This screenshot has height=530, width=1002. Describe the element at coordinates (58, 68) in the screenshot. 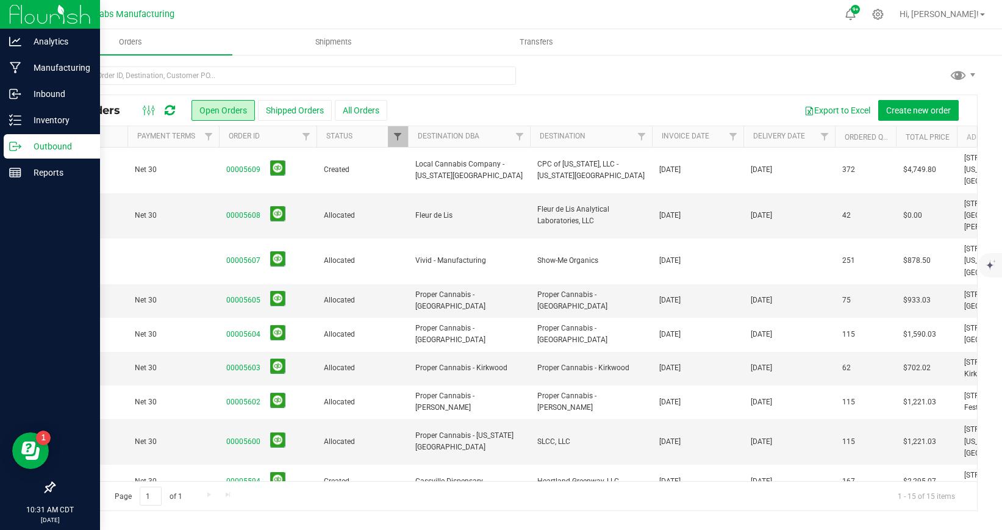

I see `p: Manufacturing` at that location.